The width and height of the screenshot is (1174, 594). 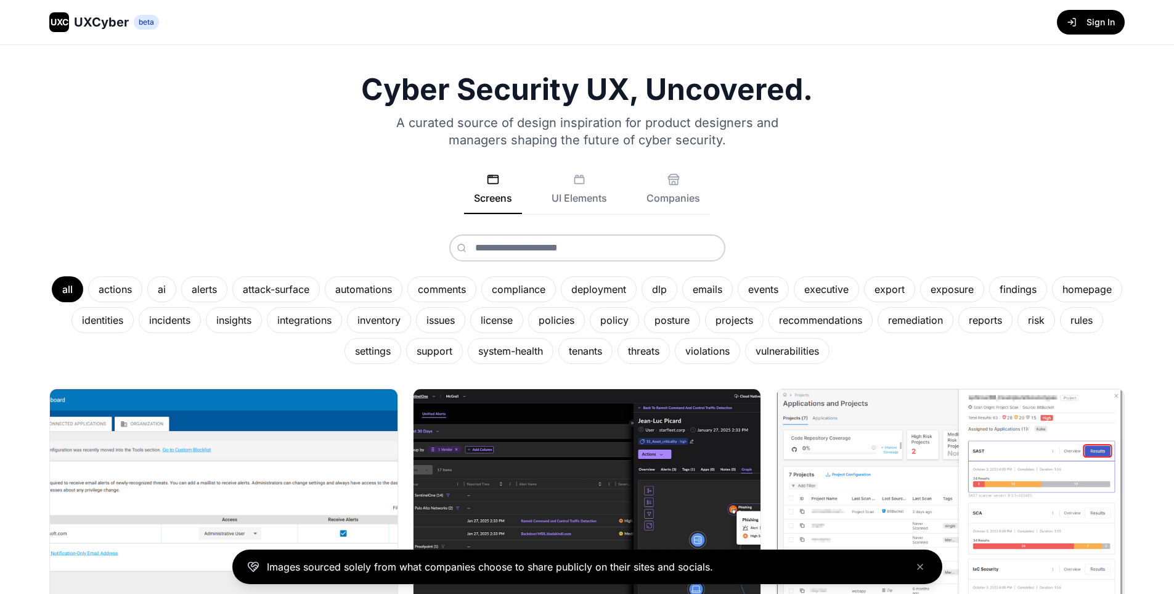 What do you see at coordinates (673, 194) in the screenshot?
I see `button: Companies` at bounding box center [673, 194].